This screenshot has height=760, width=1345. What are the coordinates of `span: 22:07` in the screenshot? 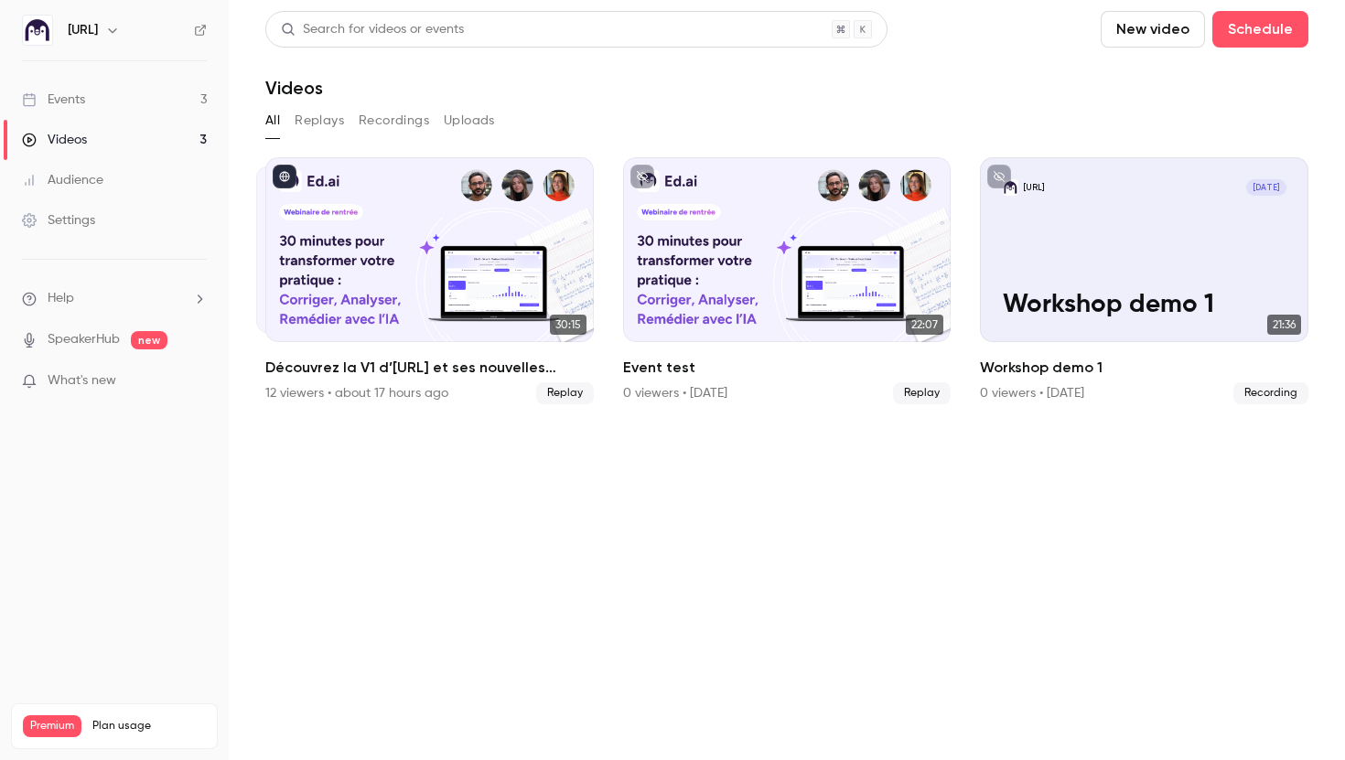 It's located at (924, 325).